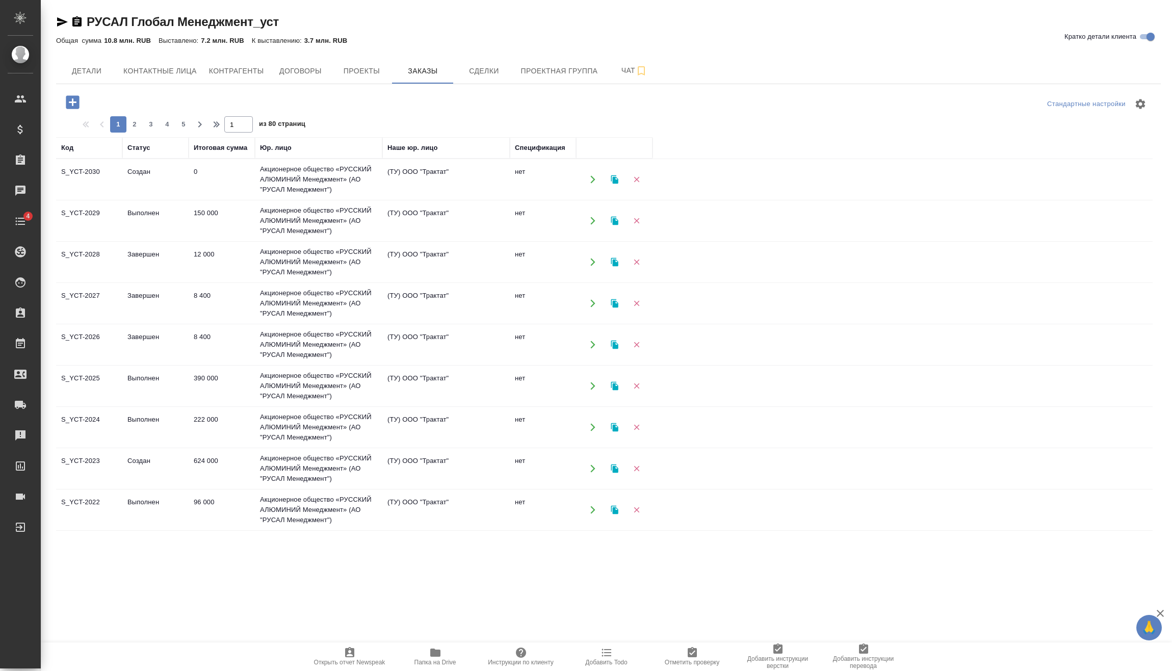  Describe the element at coordinates (282, 125) in the screenshot. I see `span: из 80 страниц` at that location.